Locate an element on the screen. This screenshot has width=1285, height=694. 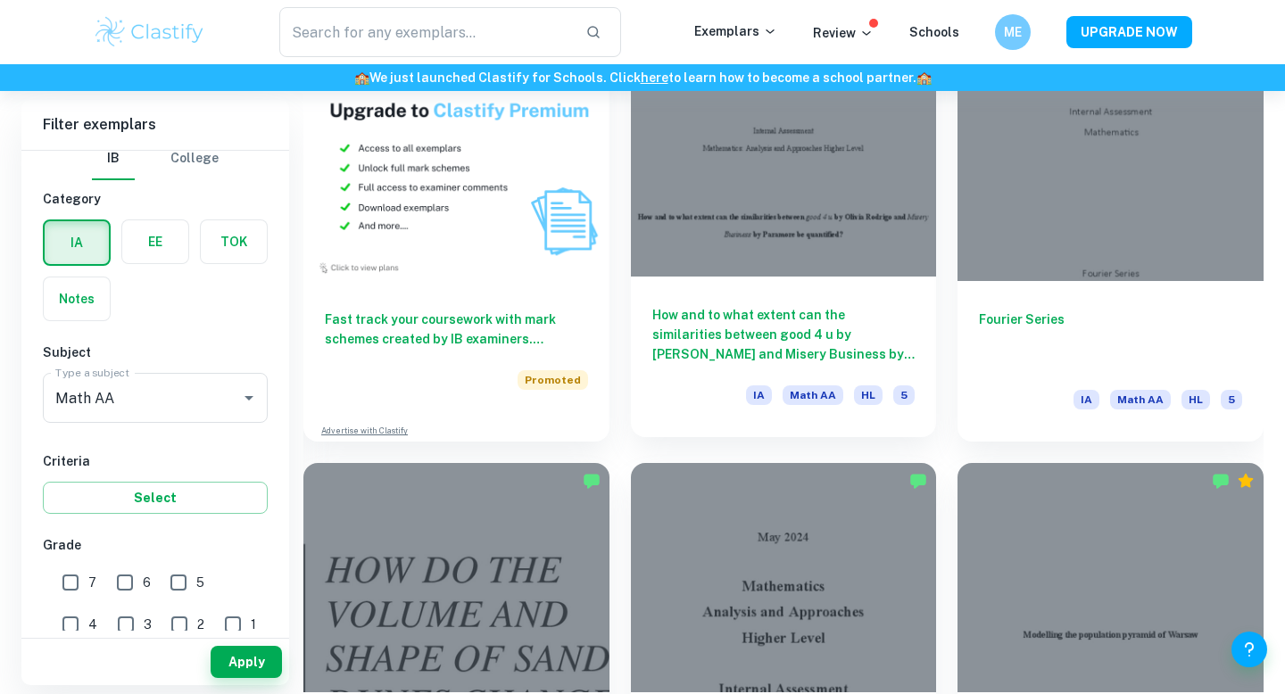
a: here is located at coordinates (654, 78).